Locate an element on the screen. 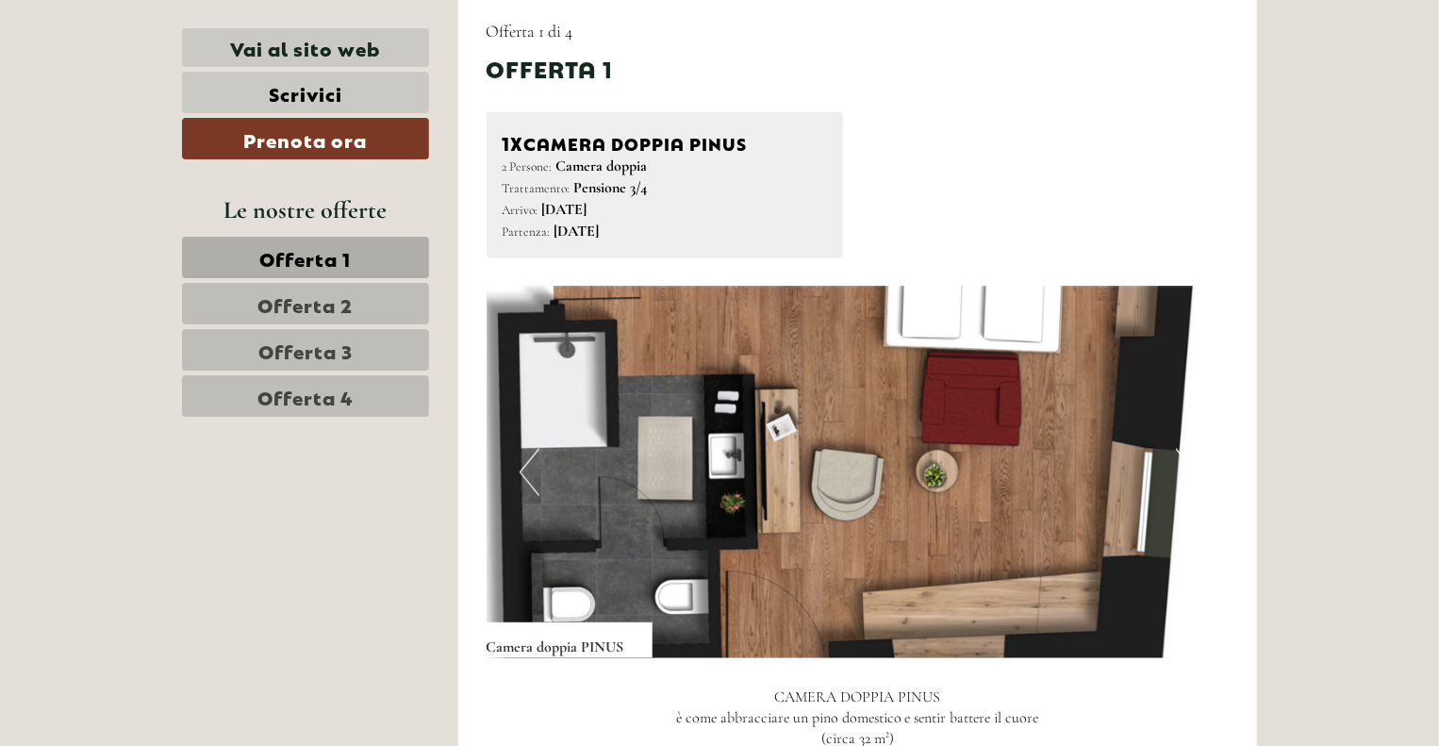 The image size is (1439, 746). b: Pensione 3/4 is located at coordinates (611, 188).